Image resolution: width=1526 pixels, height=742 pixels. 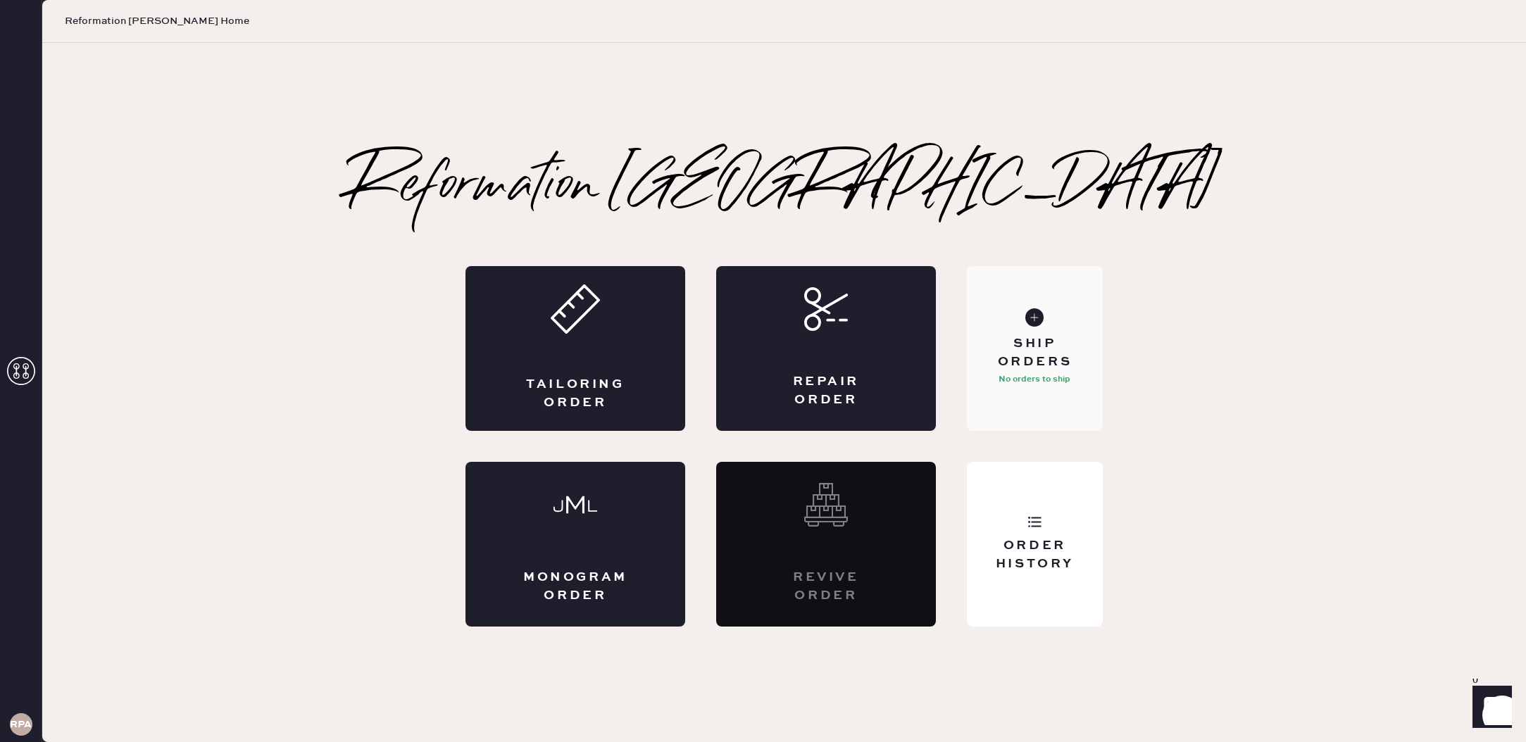 I want to click on div: Monogram Order, so click(x=575, y=587).